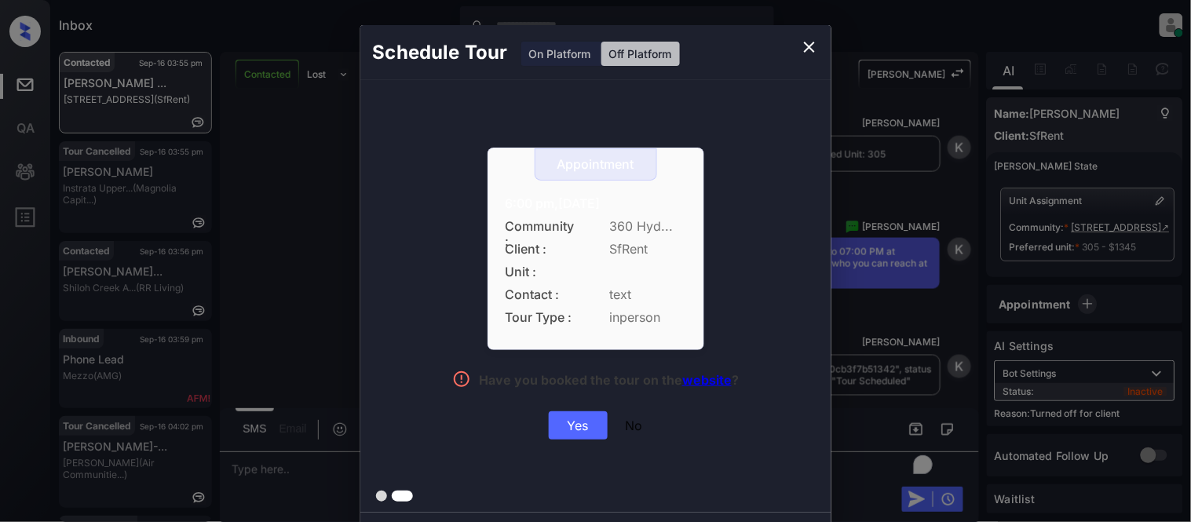  Describe the element at coordinates (596, 164) in the screenshot. I see `div: Appointment` at that location.